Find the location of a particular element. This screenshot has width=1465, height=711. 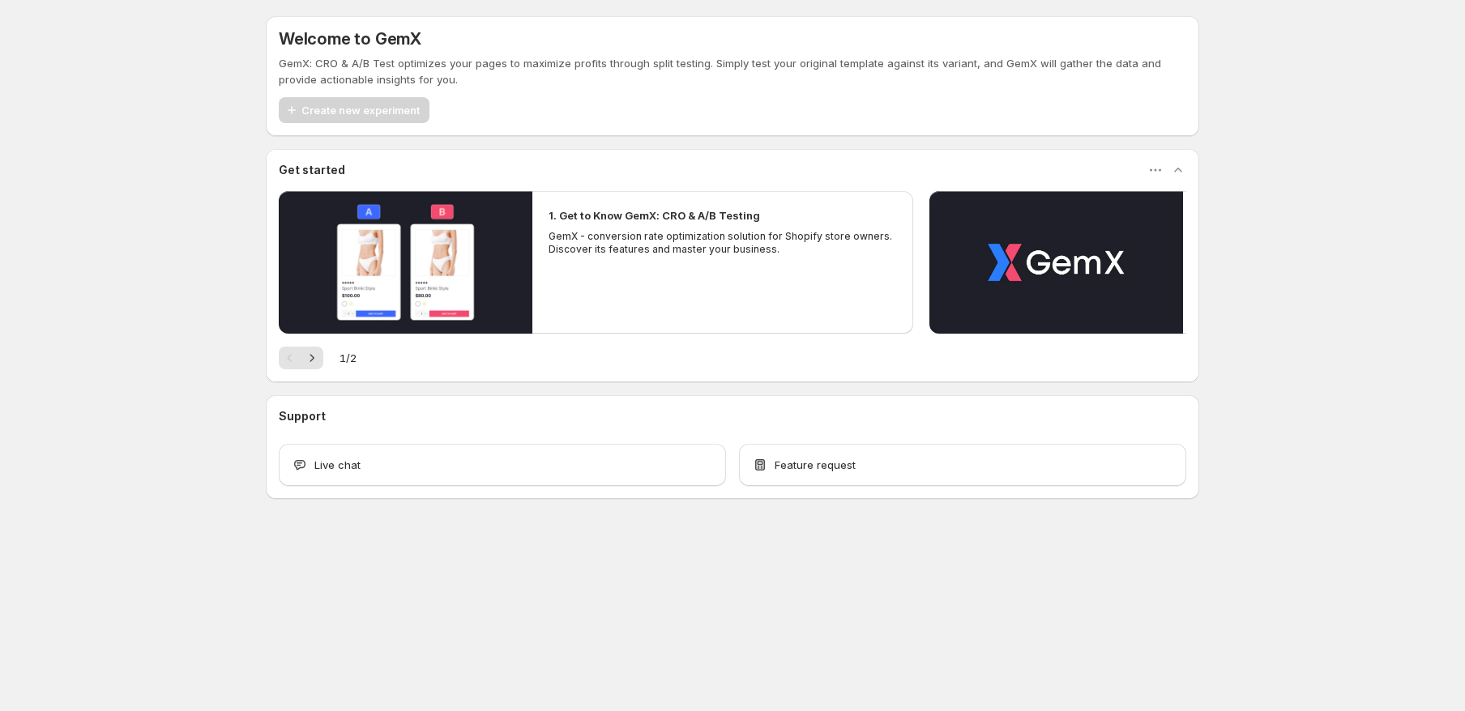

span: Feature request is located at coordinates (815, 465).